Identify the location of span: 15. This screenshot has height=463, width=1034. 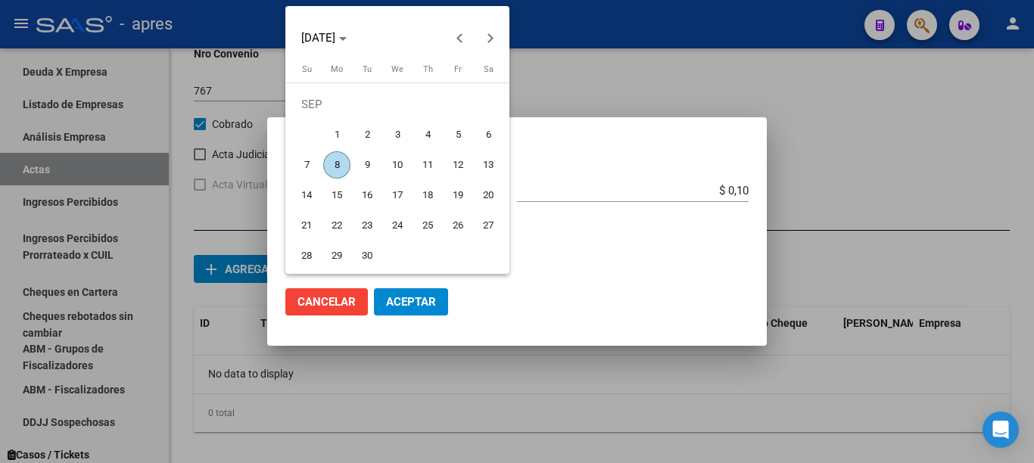
(337, 195).